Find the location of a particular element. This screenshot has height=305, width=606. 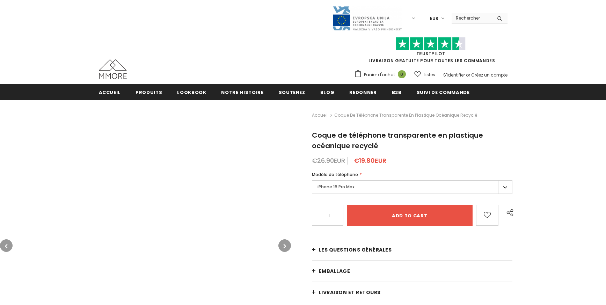

a: Redonner is located at coordinates (363, 92).